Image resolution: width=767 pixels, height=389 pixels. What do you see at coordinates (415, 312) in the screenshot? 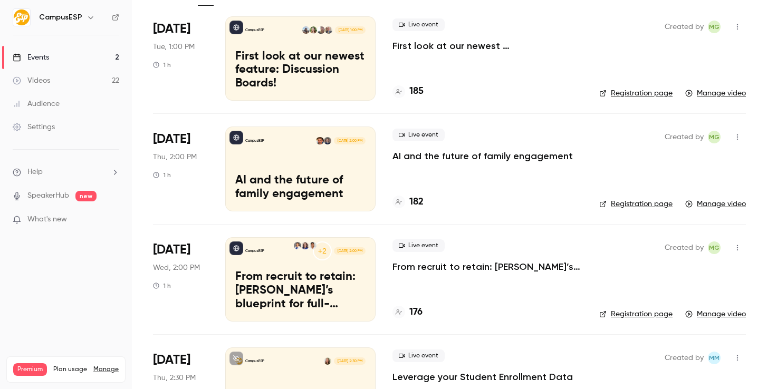
I see `h4: 176` at bounding box center [415, 312].